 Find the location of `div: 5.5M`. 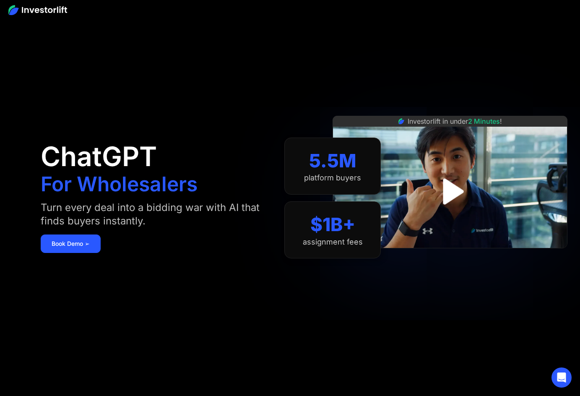

div: 5.5M is located at coordinates (332, 161).